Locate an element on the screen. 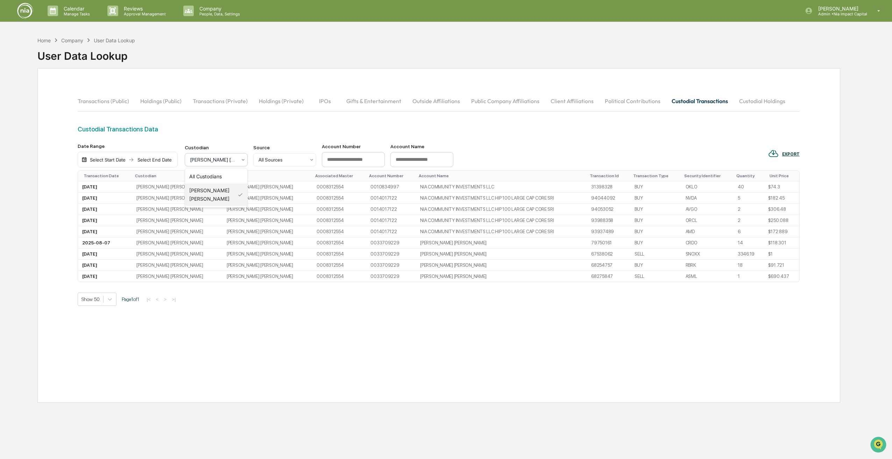 Image resolution: width=892 pixels, height=459 pixels. button: Open customer support is located at coordinates (9, 9).